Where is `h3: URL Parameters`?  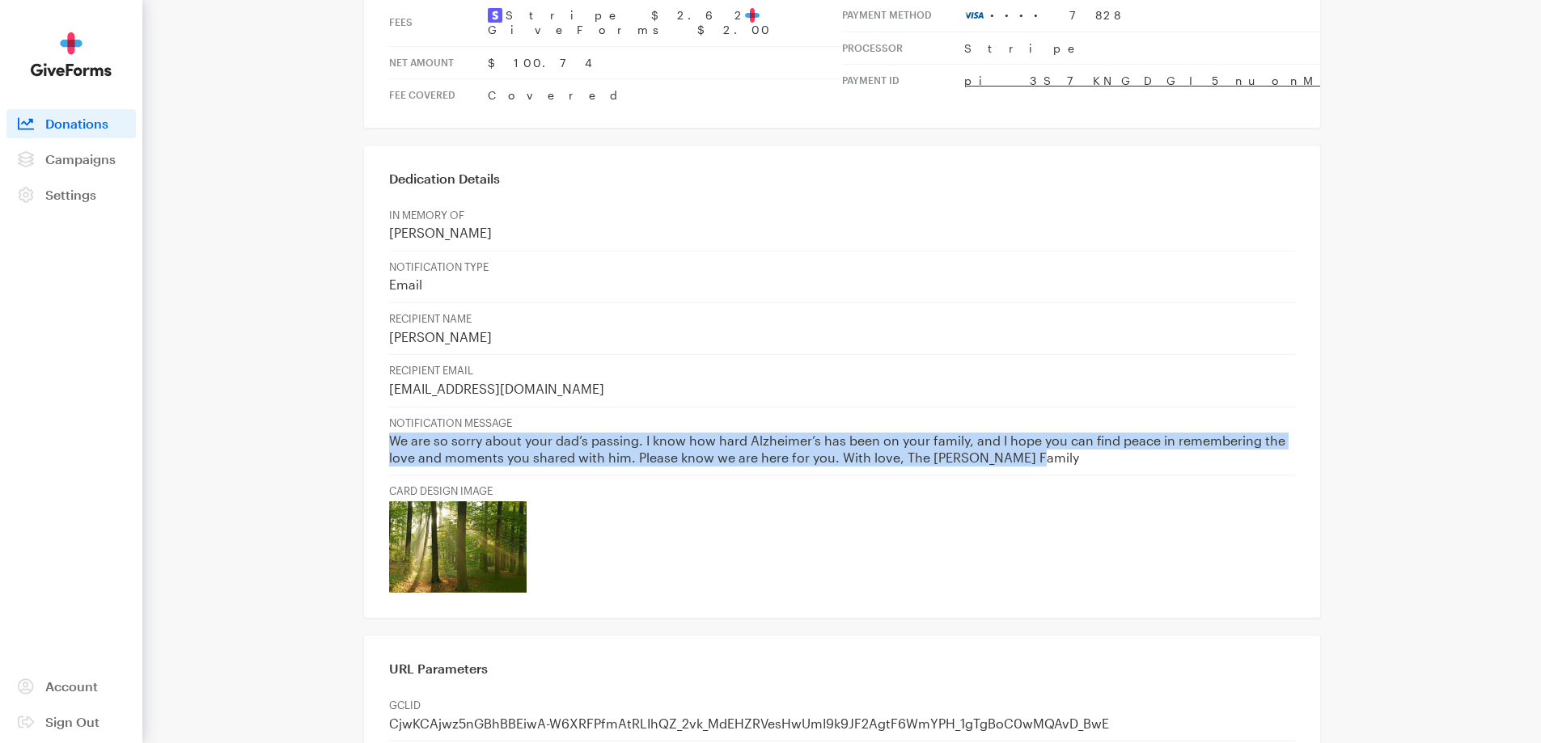 h3: URL Parameters is located at coordinates (842, 669).